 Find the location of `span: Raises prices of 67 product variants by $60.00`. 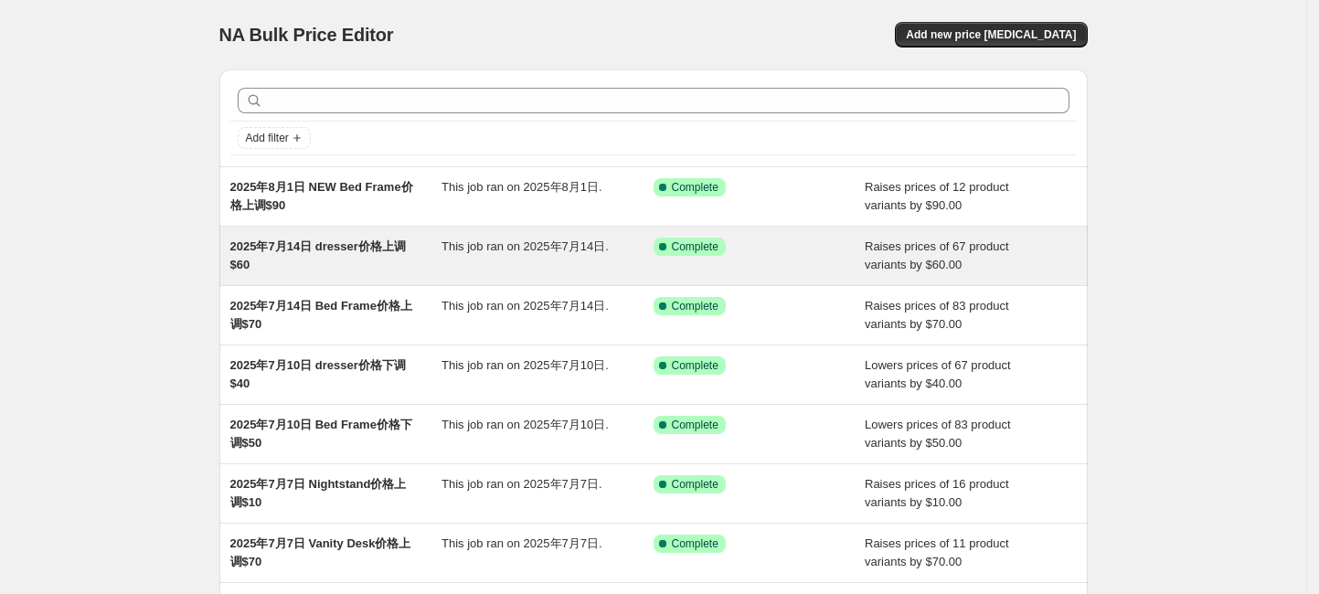

span: Raises prices of 67 product variants by $60.00 is located at coordinates (937, 255).